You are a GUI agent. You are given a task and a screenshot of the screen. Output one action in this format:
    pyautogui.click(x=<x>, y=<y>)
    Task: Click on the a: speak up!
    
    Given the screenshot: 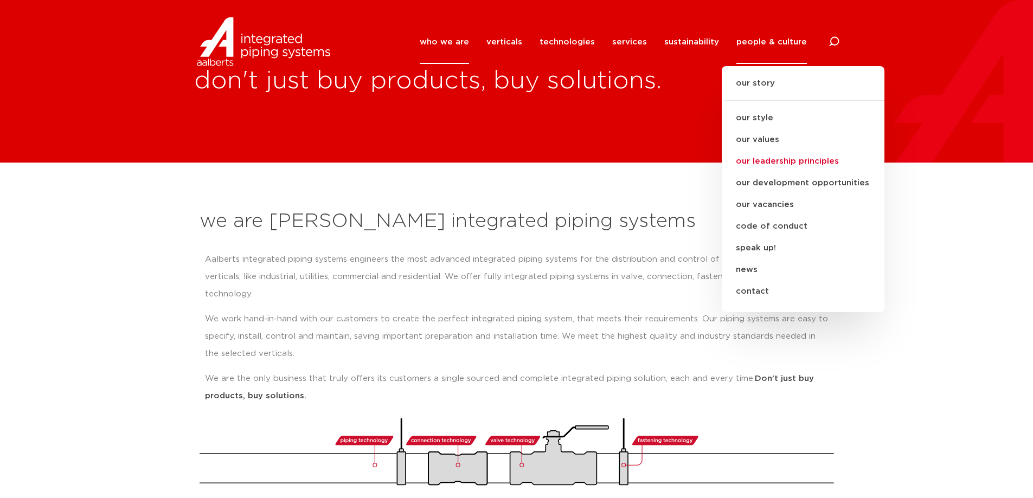 What is the action you would take?
    pyautogui.click(x=803, y=248)
    